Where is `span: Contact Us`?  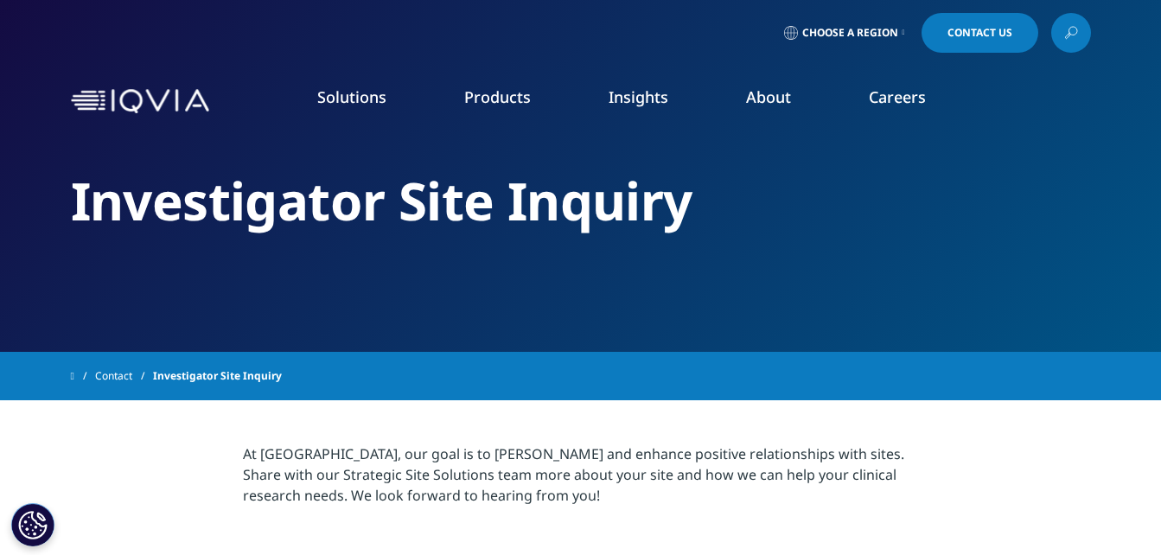 span: Contact Us is located at coordinates (979, 33).